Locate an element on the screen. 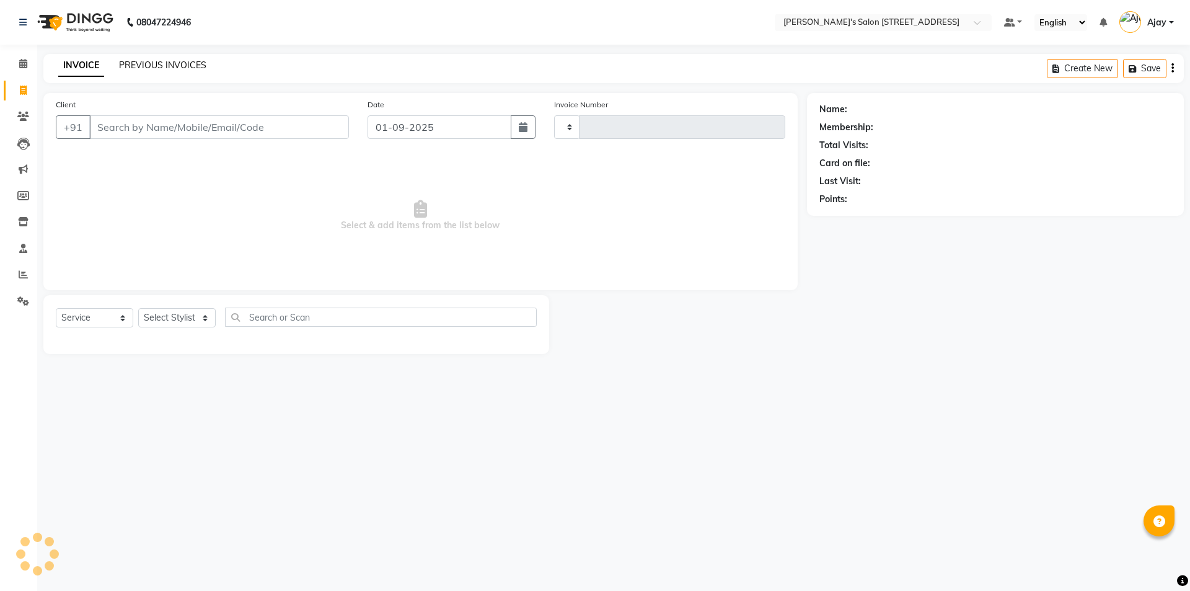 The height and width of the screenshot is (591, 1190). div: Last Visit: is located at coordinates (840, 181).